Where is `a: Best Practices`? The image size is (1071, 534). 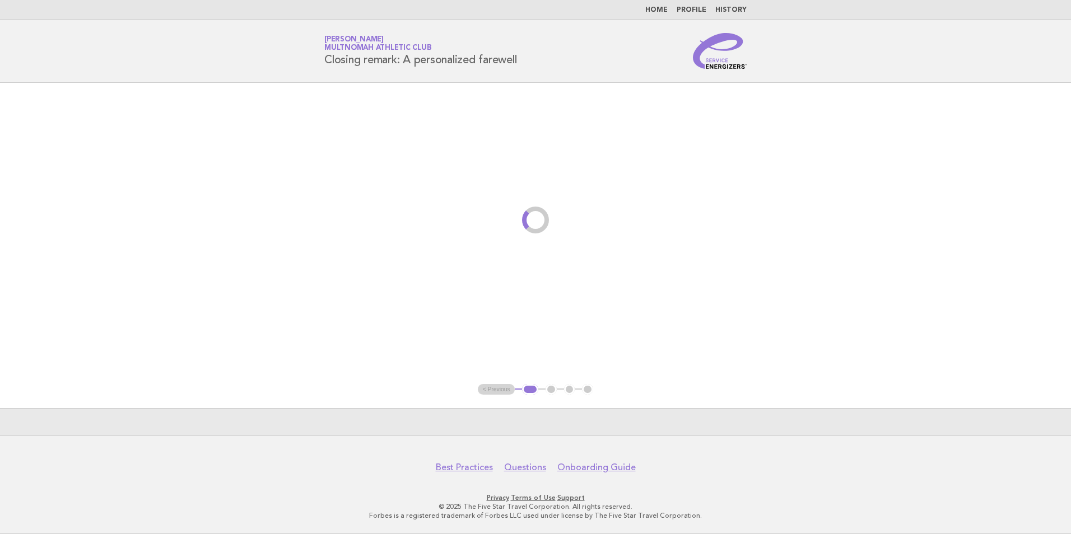
a: Best Practices is located at coordinates (464, 468).